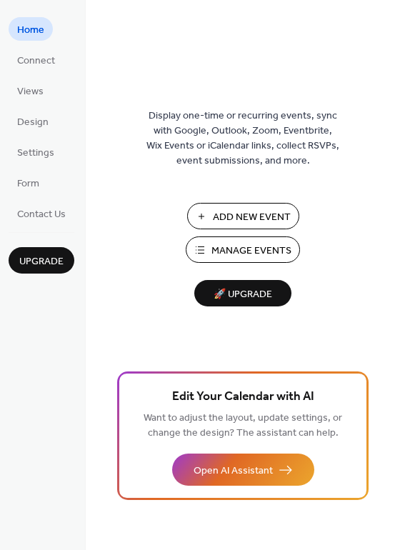  What do you see at coordinates (31, 29) in the screenshot?
I see `a: Home` at bounding box center [31, 29].